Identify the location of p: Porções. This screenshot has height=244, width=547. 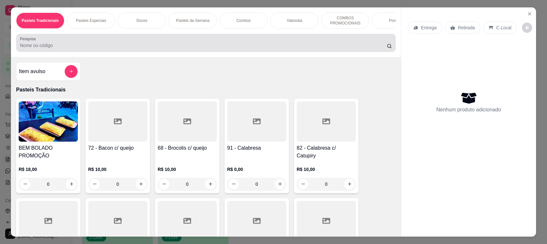
(396, 21).